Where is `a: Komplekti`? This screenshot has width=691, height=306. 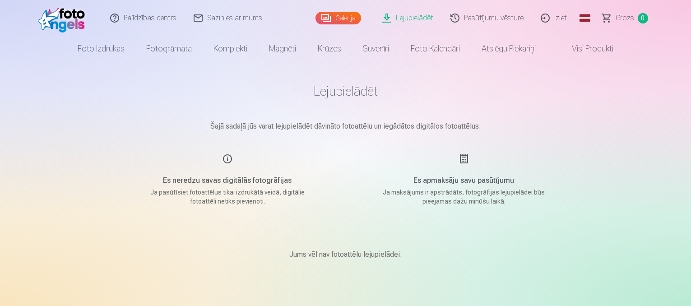 a: Komplekti is located at coordinates (230, 49).